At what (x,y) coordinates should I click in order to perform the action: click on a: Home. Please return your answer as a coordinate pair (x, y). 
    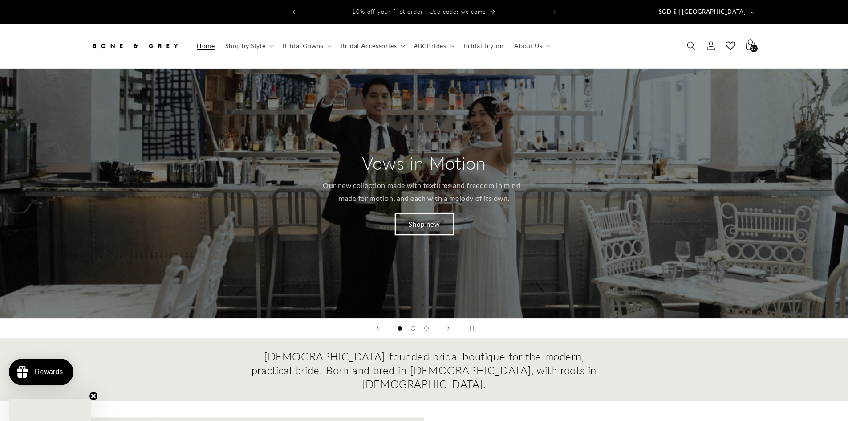
    Looking at the image, I should click on (206, 46).